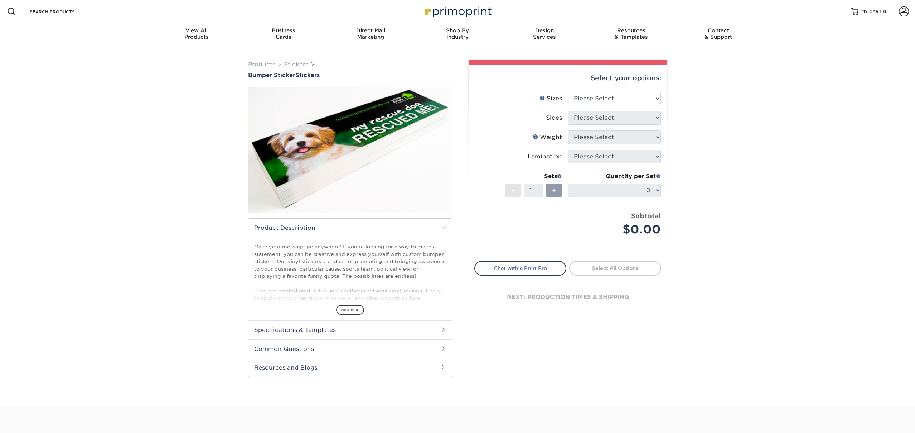 The height and width of the screenshot is (433, 915). I want to click on div: Sizes, so click(551, 98).